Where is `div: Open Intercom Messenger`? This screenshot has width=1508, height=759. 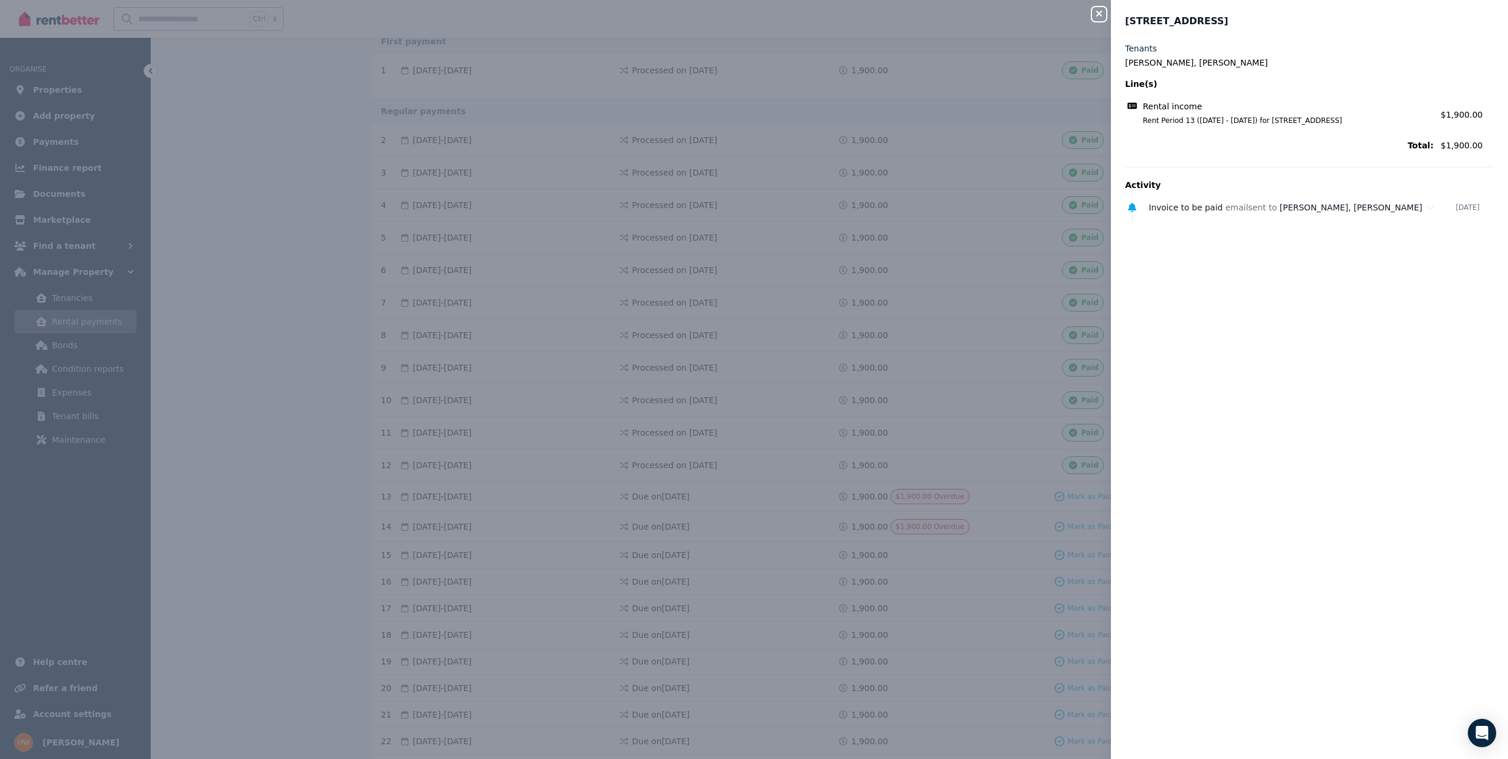
div: Open Intercom Messenger is located at coordinates (1482, 733).